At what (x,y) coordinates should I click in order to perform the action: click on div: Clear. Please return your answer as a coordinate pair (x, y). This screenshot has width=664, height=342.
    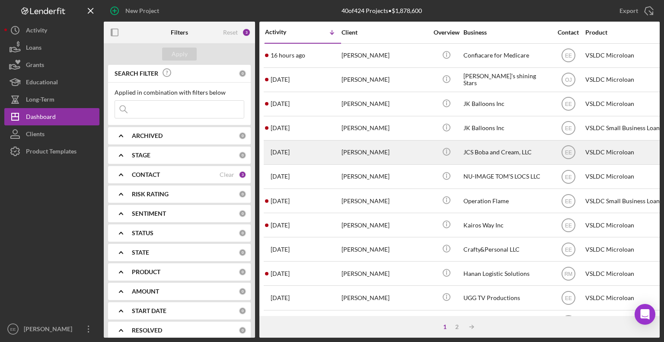
    Looking at the image, I should click on (227, 175).